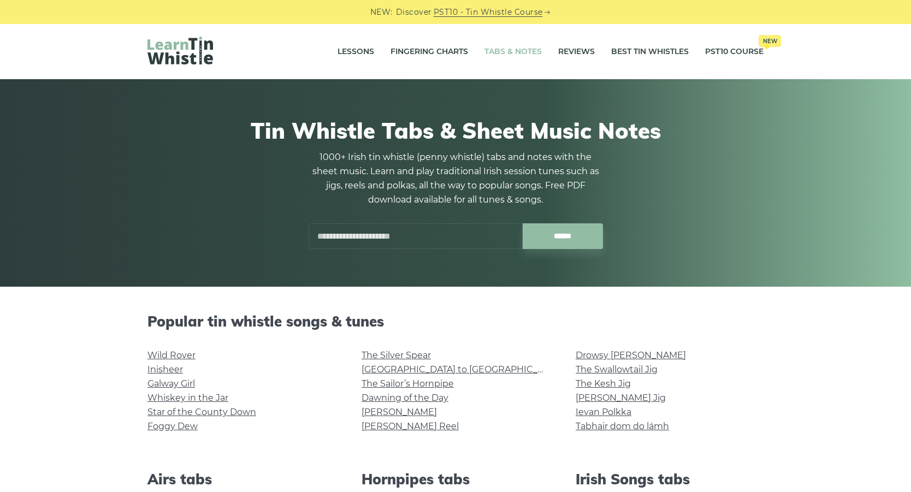 The width and height of the screenshot is (911, 492). What do you see at coordinates (616, 369) in the screenshot?
I see `a: The Swallowtail Jig` at bounding box center [616, 369].